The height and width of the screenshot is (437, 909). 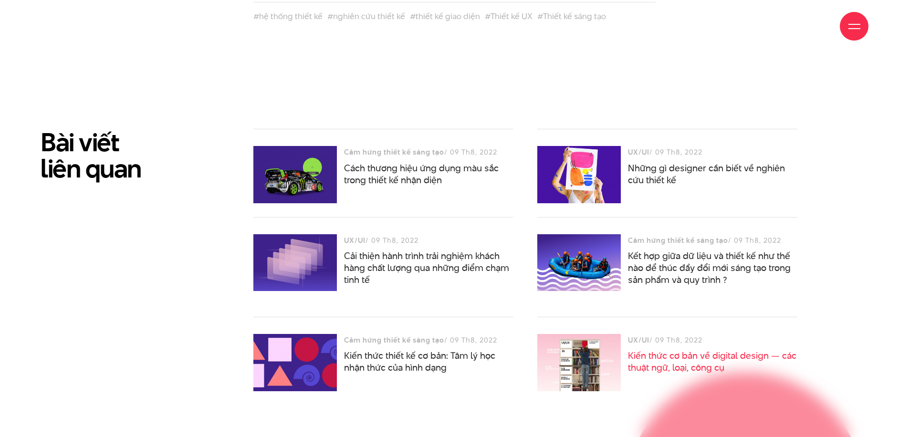 I want to click on a: Kiến thức cơ bản về digital design — các thuật ngữ, loại, công cụ, so click(x=712, y=362).